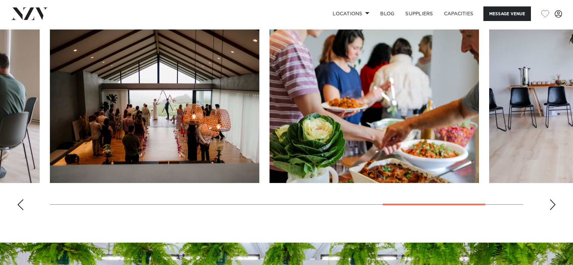 This screenshot has width=573, height=265. Describe the element at coordinates (29, 14) in the screenshot. I see `img: nzv-logo.png` at that location.